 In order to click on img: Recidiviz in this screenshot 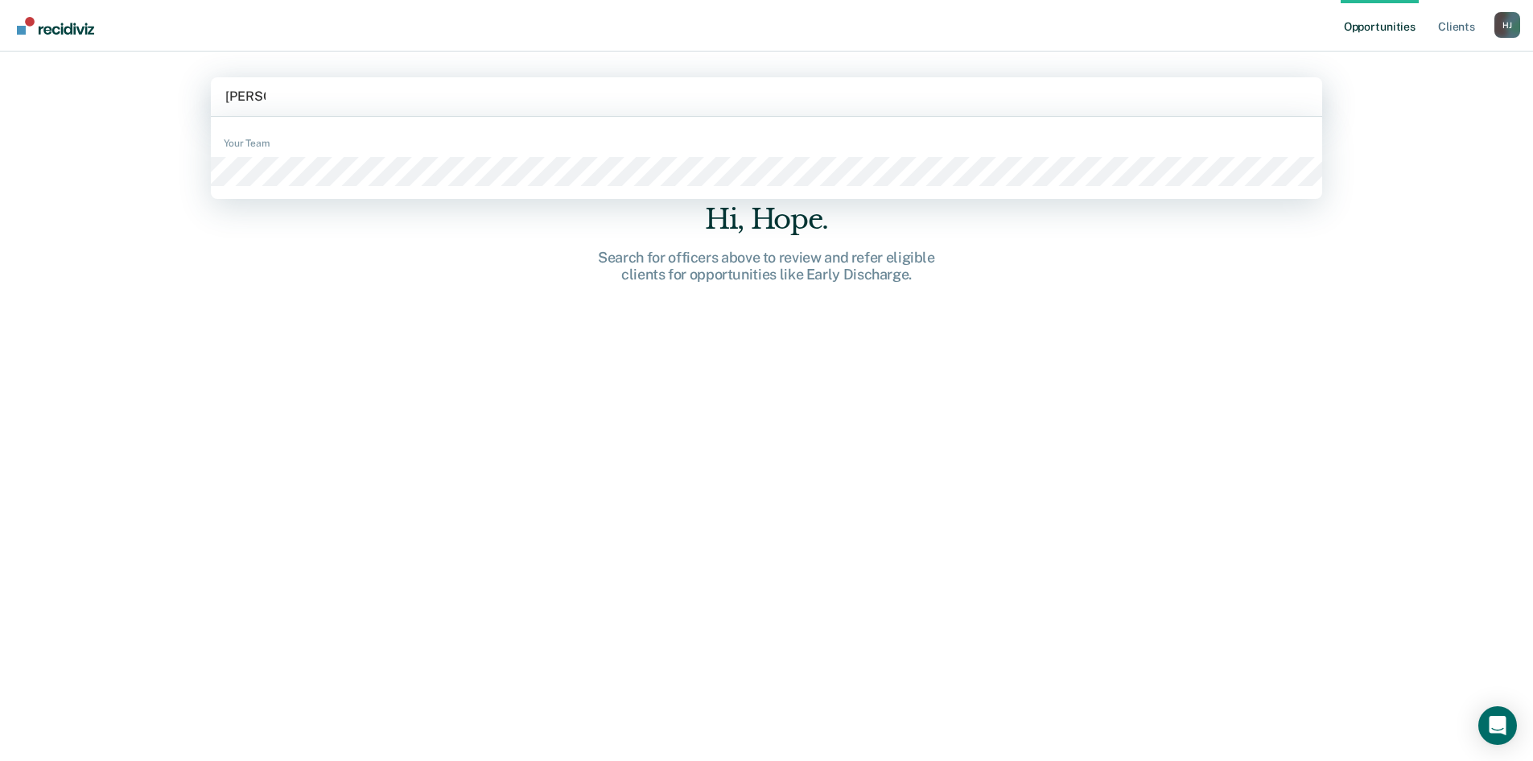, I will do `click(56, 26)`.